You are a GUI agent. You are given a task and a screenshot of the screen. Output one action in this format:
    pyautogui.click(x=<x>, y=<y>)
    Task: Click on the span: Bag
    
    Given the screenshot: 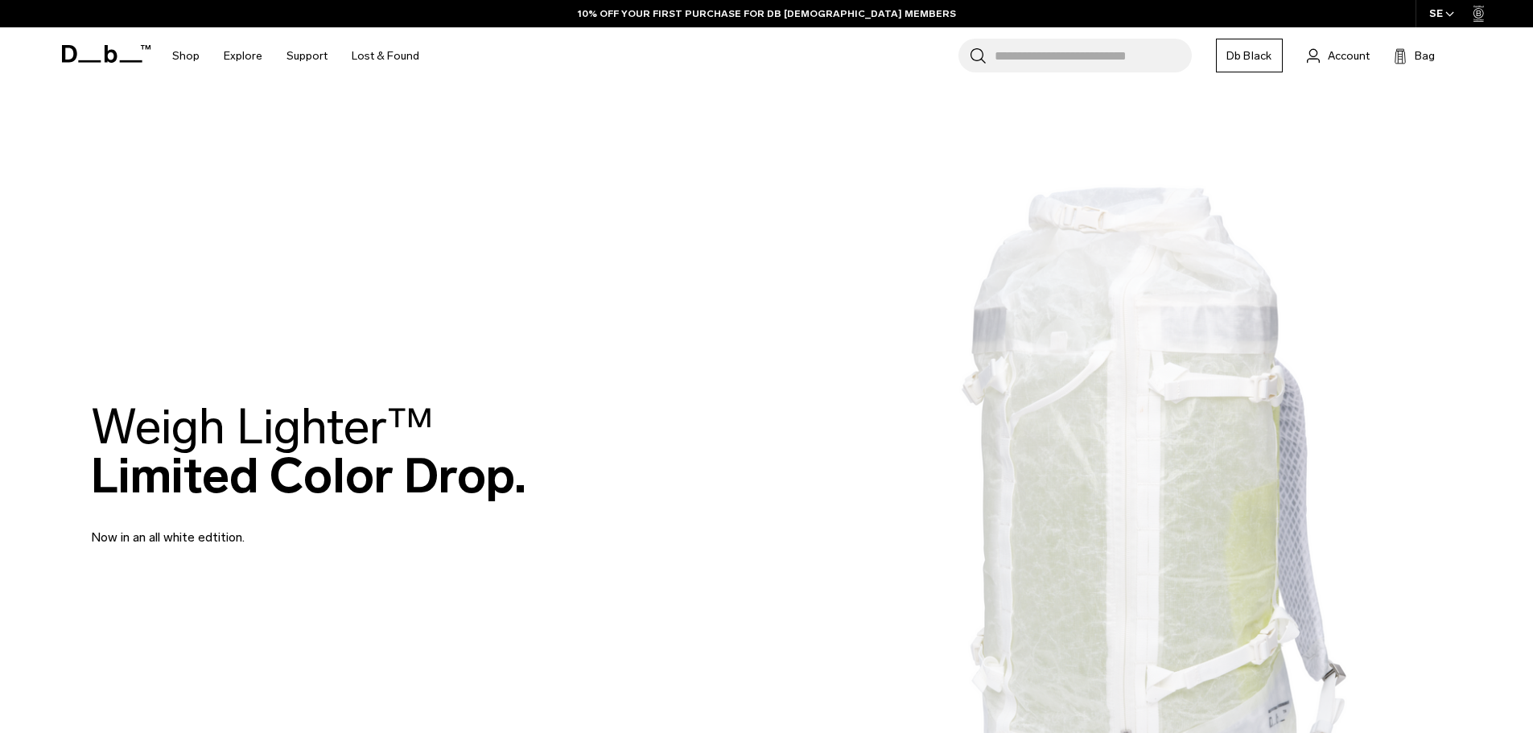 What is the action you would take?
    pyautogui.click(x=1424, y=56)
    